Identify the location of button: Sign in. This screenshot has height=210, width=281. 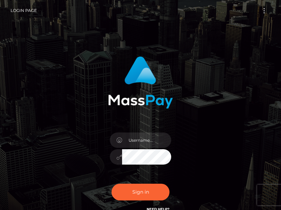
(141, 192).